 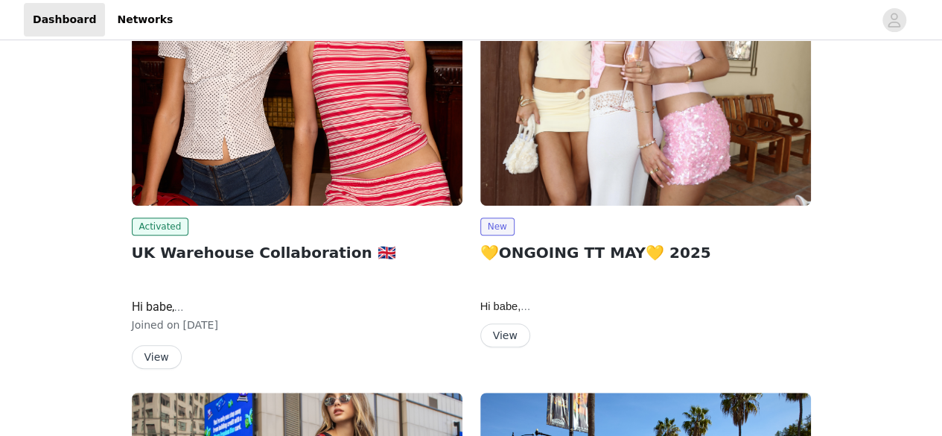 What do you see at coordinates (646, 253) in the screenshot?
I see `h2: 💛ONGOING TT MAY💛 2025` at bounding box center [646, 253].